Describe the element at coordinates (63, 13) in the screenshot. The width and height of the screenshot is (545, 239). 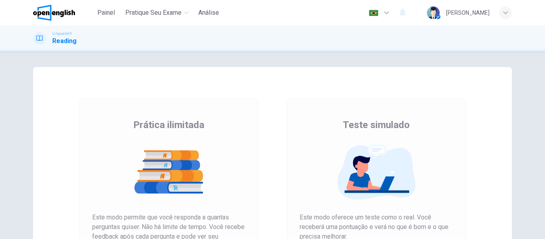
I see `a: OpenEnglish logo` at that location.